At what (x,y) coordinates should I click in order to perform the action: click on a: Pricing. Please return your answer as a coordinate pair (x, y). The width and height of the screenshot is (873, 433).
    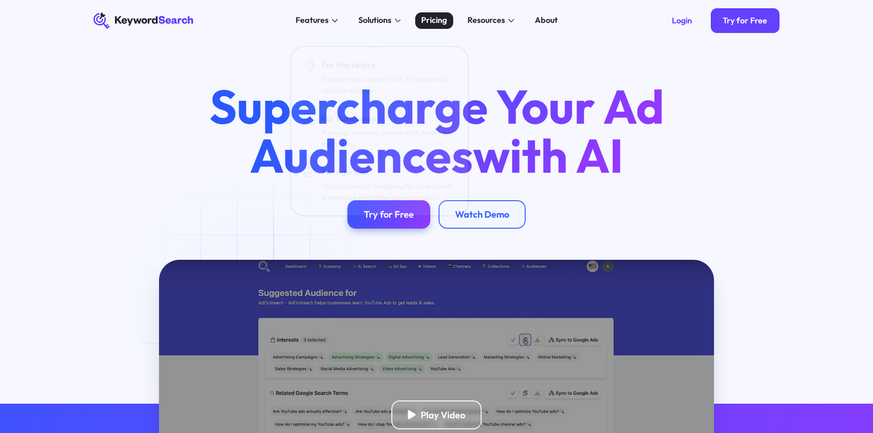
    Looking at the image, I should click on (434, 21).